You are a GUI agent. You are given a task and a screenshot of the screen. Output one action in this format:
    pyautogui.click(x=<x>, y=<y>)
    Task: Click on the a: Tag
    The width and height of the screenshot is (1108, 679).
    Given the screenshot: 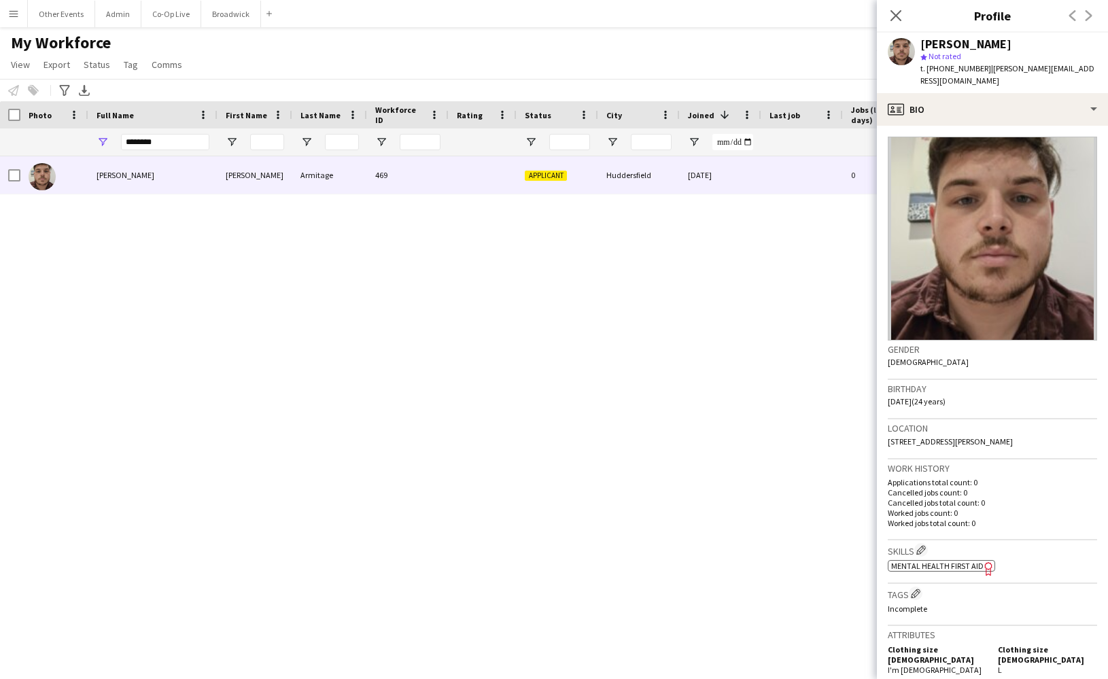 What is the action you would take?
    pyautogui.click(x=131, y=65)
    